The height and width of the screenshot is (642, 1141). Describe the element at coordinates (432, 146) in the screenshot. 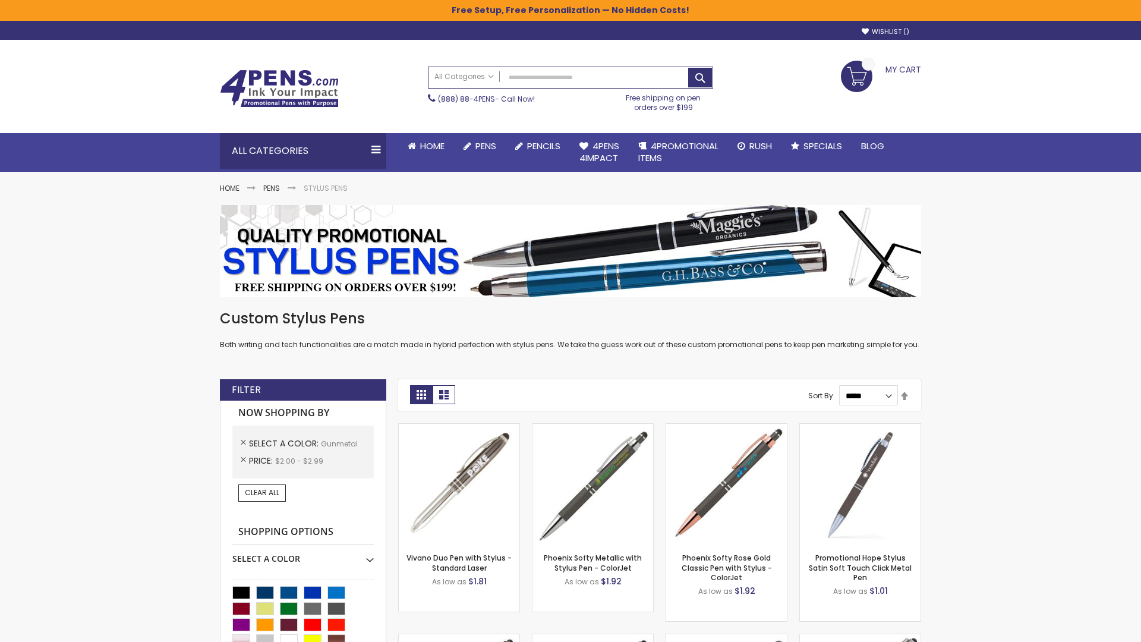

I see `span: Home` at that location.